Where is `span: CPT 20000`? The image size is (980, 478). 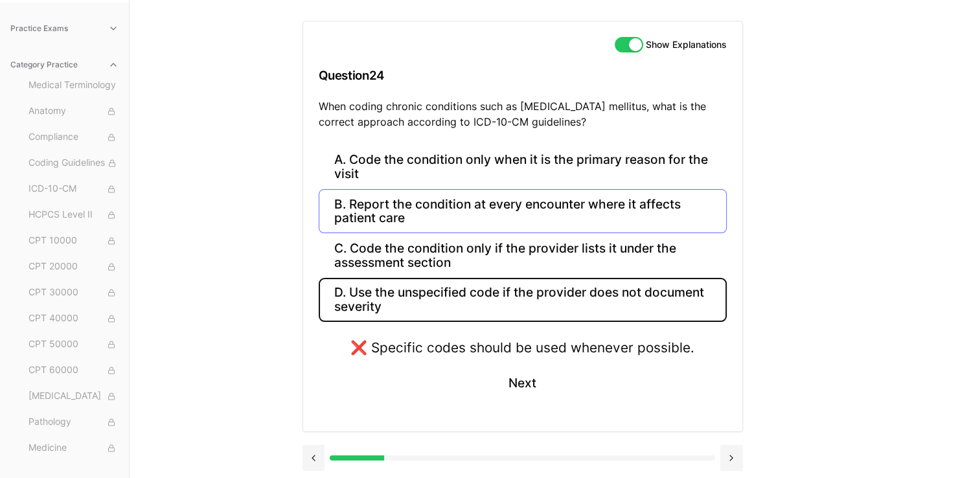
span: CPT 20000 is located at coordinates (73, 267).